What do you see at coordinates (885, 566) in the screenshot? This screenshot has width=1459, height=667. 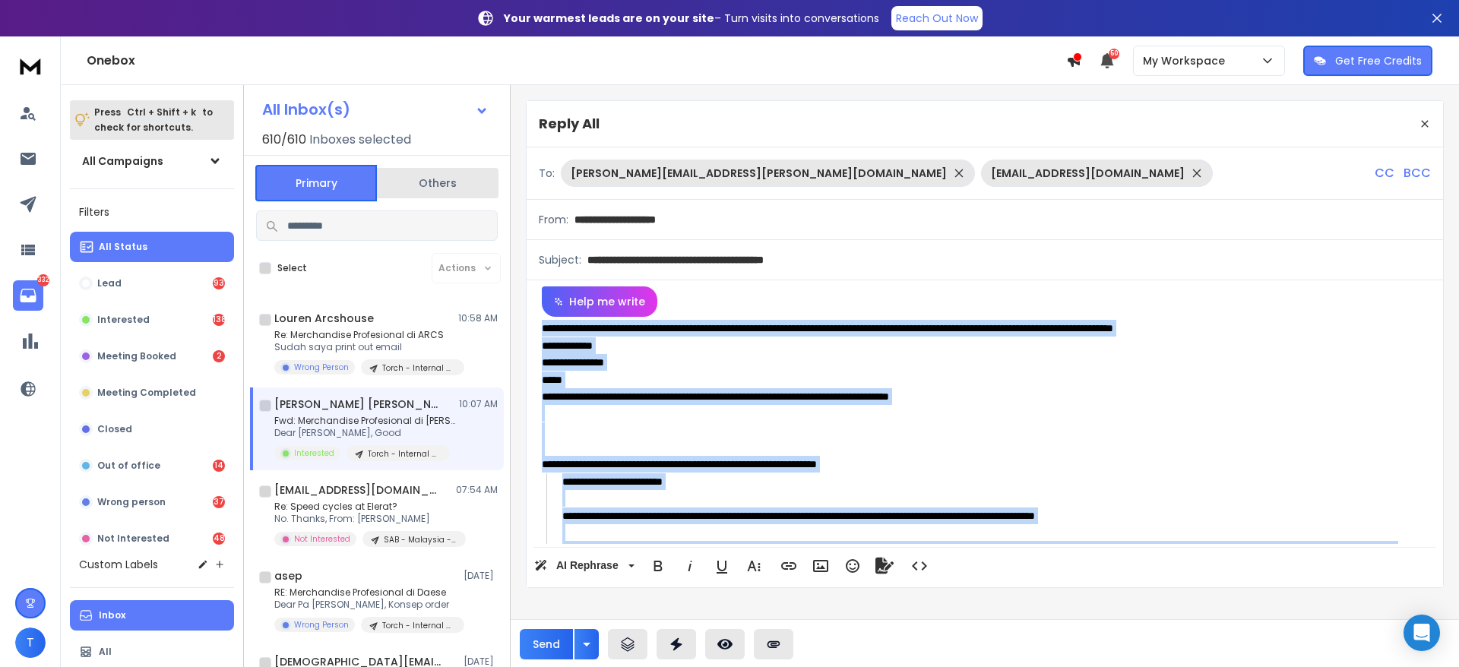 I see `button: Signature` at bounding box center [885, 566].